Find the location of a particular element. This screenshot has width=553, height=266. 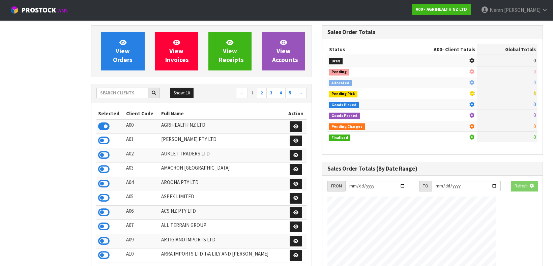

a: ViewReceipts is located at coordinates (230, 51).